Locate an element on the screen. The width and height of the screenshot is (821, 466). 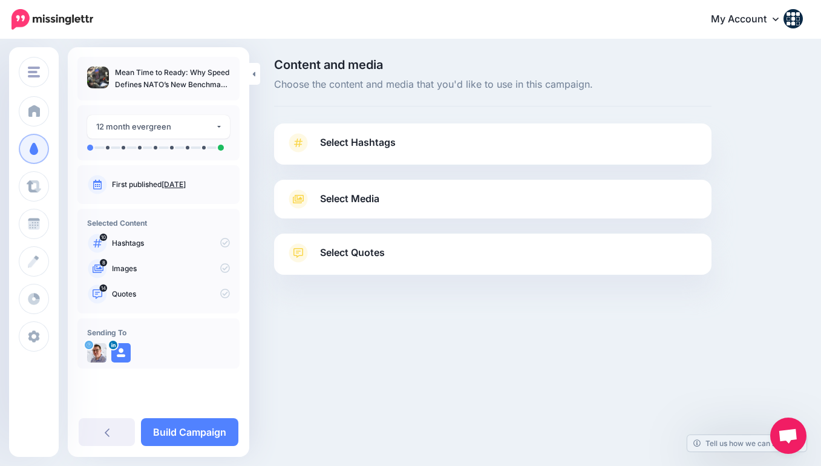
img: 5jwQo3AN-12664.jpg is located at coordinates (97, 353).